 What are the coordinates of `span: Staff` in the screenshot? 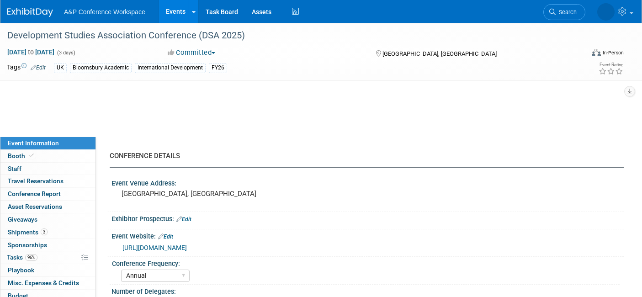 It's located at (15, 169).